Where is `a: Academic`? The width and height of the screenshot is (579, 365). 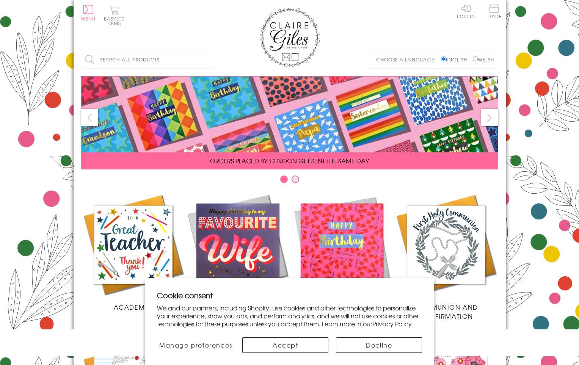
a: Academic is located at coordinates (133, 252).